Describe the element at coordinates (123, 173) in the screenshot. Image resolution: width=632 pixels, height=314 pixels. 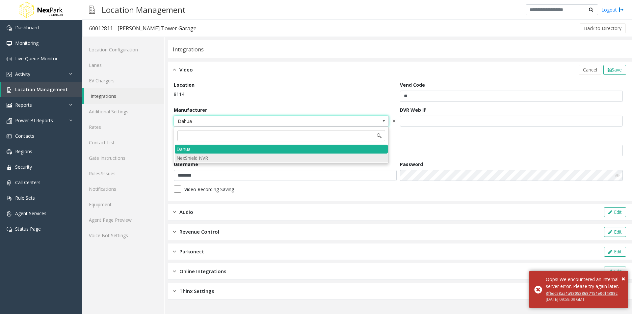
I see `a: Rules/Issues` at that location.